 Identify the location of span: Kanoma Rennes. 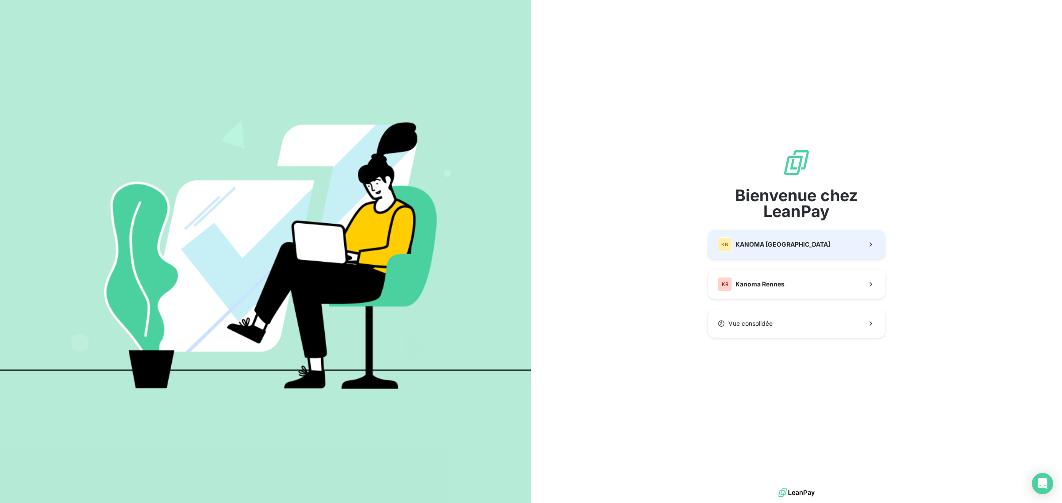
(759, 284).